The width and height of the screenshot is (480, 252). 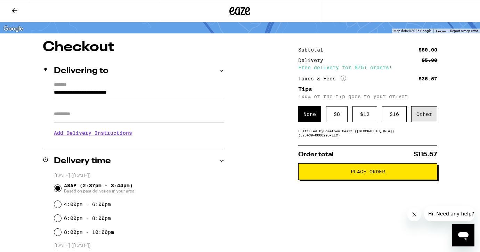 I want to click on div: Taxes & Fees, so click(x=322, y=79).